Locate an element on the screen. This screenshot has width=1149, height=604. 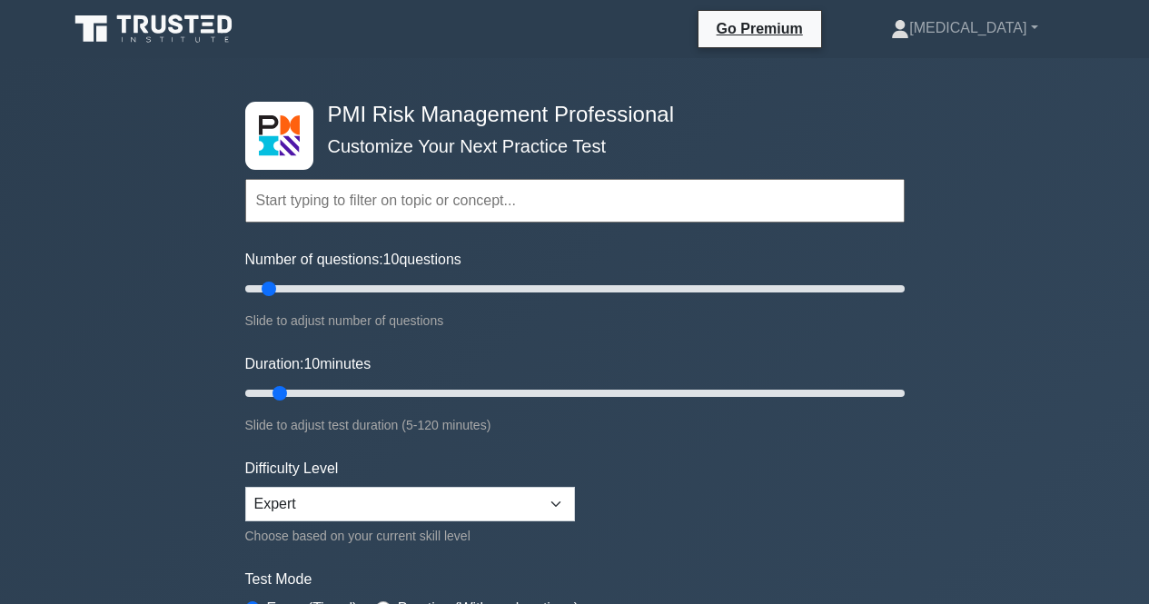
div: Slide to adjust number of questions is located at coordinates (575, 321).